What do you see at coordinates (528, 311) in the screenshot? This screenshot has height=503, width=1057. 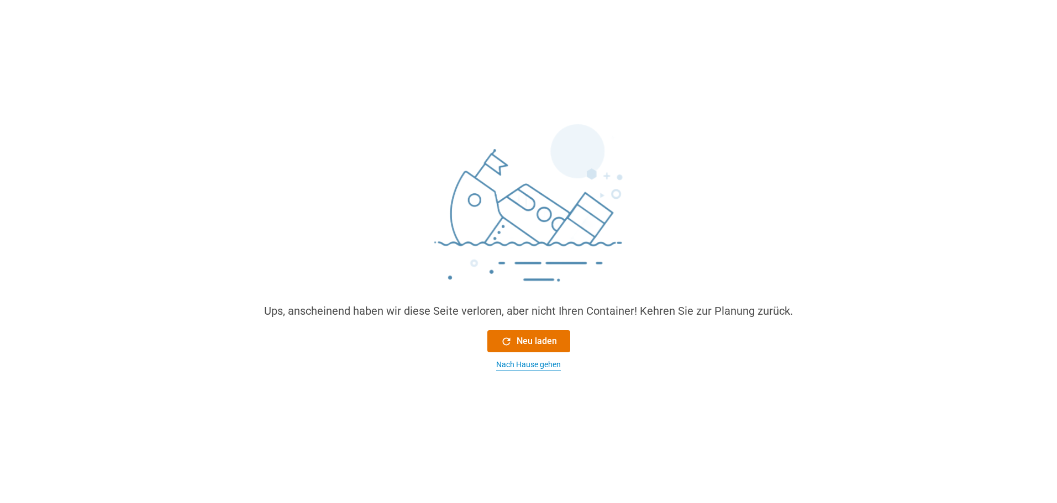 I see `font: Ups, anscheinend haben wir diese Seite verloren, aber nicht Ihren Container! Kehren Sie zur Planu...` at bounding box center [528, 311].